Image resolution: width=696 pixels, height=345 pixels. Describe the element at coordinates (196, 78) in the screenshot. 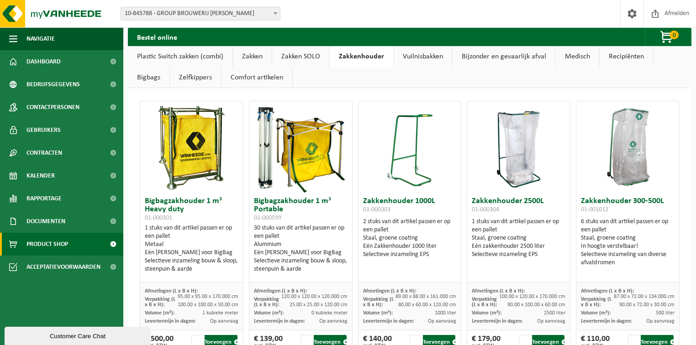

I see `a: Zelfkippers` at that location.